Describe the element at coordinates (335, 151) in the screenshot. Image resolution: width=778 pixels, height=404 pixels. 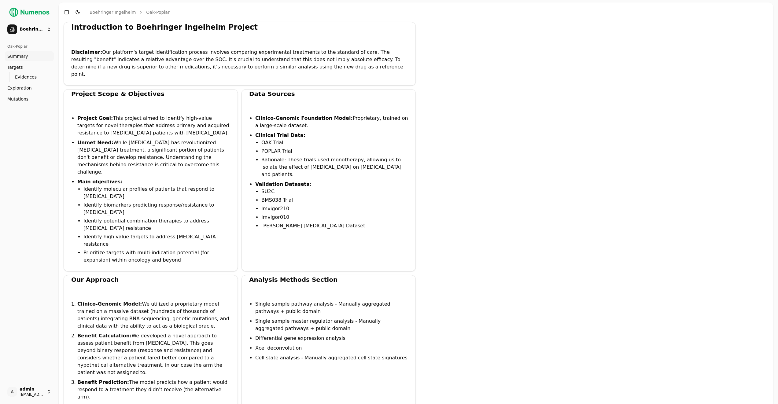
I see `li: POPLAR Trial` at that location.